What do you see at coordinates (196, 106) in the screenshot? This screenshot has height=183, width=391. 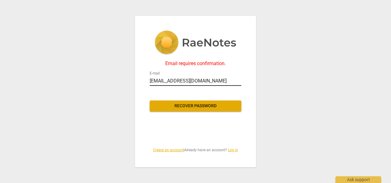 I see `span: Recover password` at bounding box center [196, 106].